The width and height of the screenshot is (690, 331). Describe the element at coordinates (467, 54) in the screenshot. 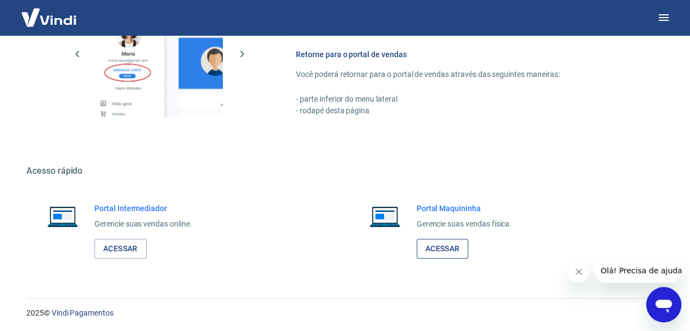

I see `h6: Retorne para o portal de vendas` at that location.